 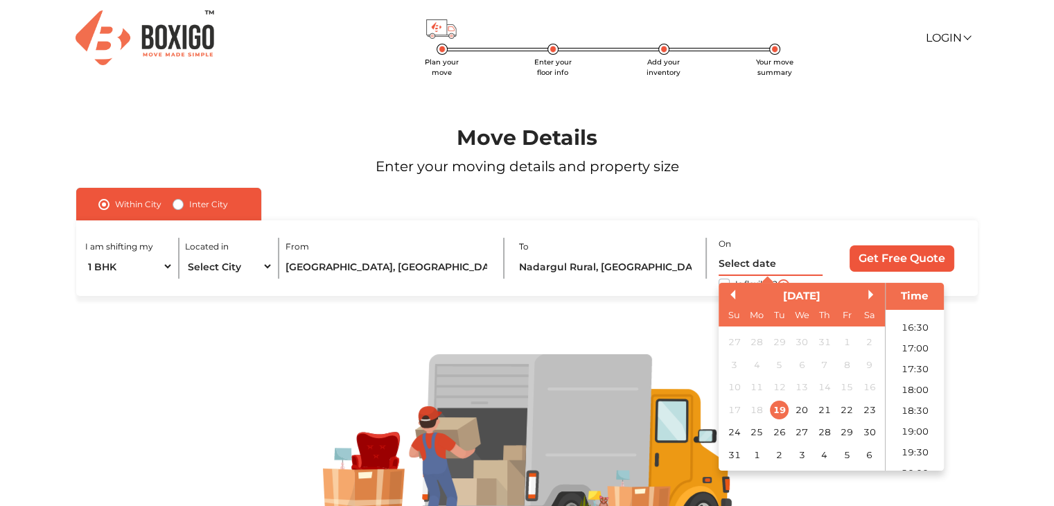 I want to click on div: Not available Wednesday, August 13th, 2025, so click(x=801, y=387).